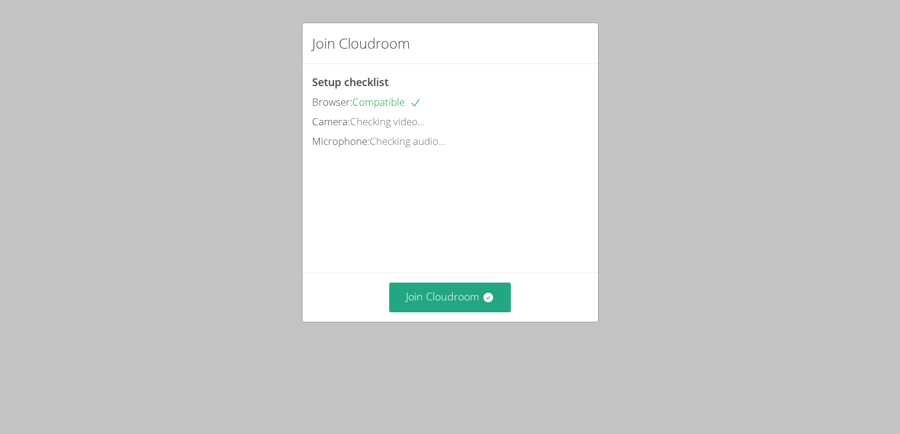 Image resolution: width=900 pixels, height=434 pixels. I want to click on span: Browser:, so click(332, 101).